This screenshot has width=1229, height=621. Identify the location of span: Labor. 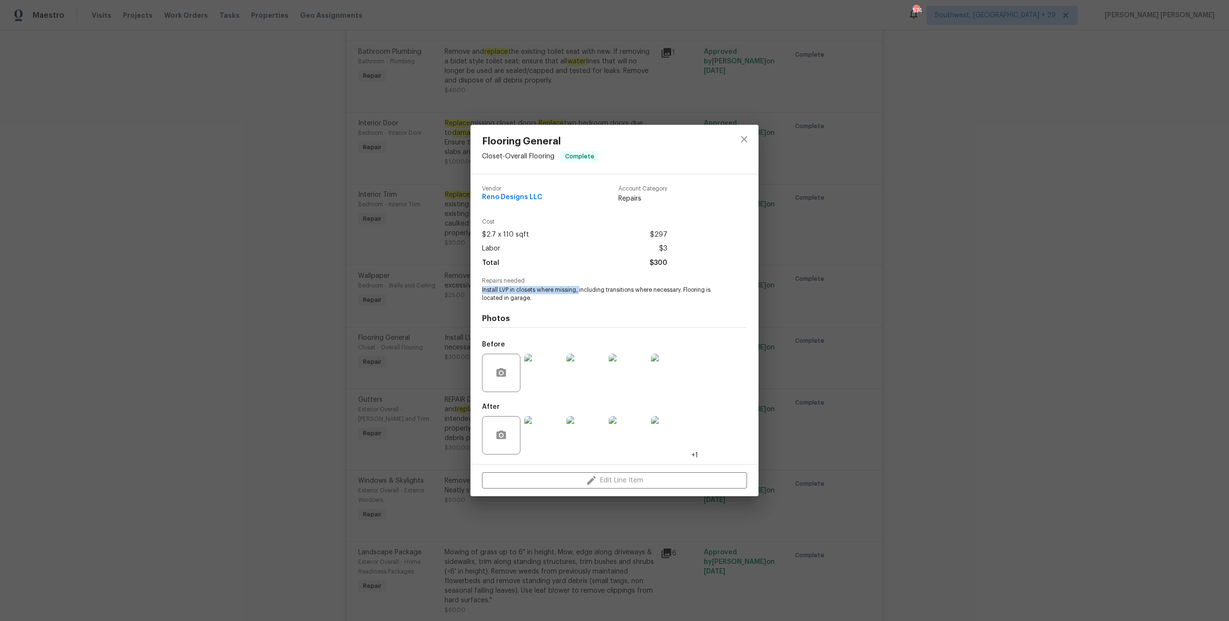
(491, 249).